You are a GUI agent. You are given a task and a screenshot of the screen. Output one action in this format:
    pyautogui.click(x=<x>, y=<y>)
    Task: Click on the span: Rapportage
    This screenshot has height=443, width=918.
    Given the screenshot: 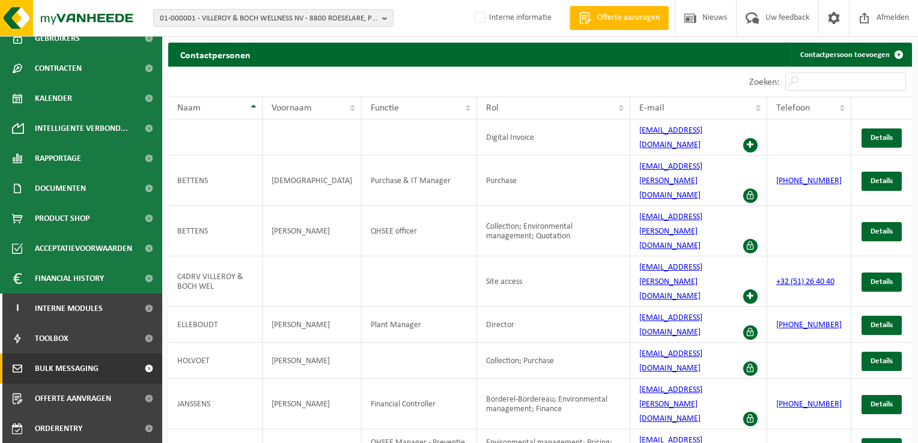 What is the action you would take?
    pyautogui.click(x=58, y=159)
    